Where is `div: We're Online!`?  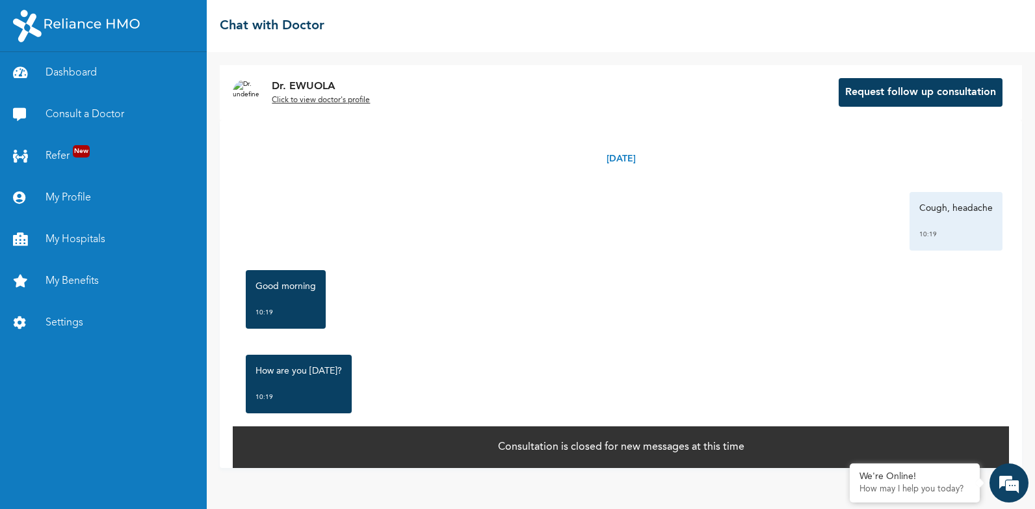 div: We're Online! is located at coordinates (915, 476).